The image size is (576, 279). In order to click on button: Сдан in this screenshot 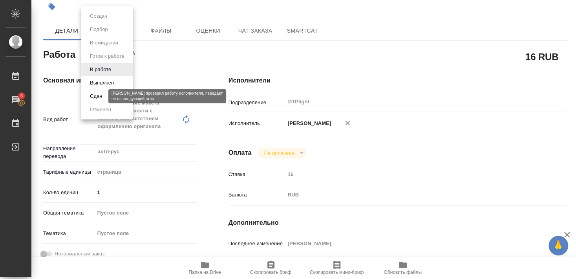, I will do `click(96, 96)`.